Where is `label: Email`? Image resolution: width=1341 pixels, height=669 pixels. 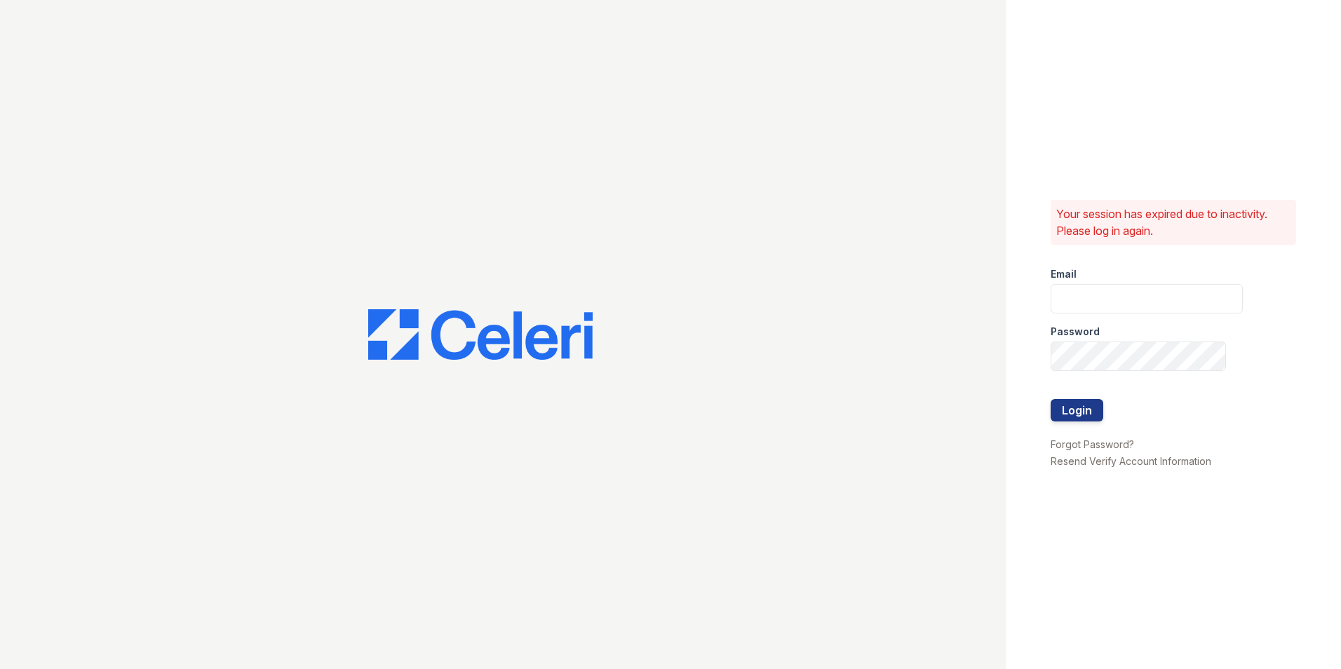
label: Email is located at coordinates (1064, 274).